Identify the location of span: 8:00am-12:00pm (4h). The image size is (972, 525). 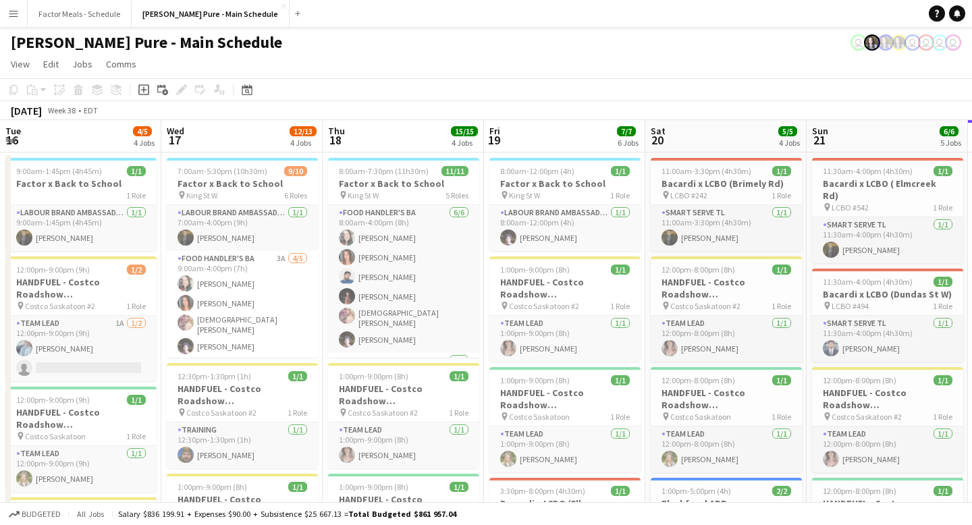
(537, 171).